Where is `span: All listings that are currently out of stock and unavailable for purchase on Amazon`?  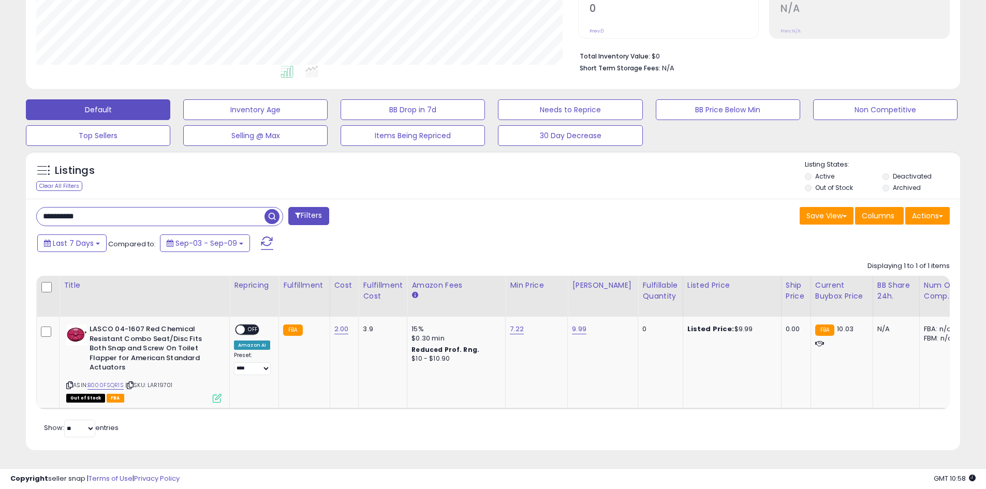 span: All listings that are currently out of stock and unavailable for purchase on Amazon is located at coordinates (85, 398).